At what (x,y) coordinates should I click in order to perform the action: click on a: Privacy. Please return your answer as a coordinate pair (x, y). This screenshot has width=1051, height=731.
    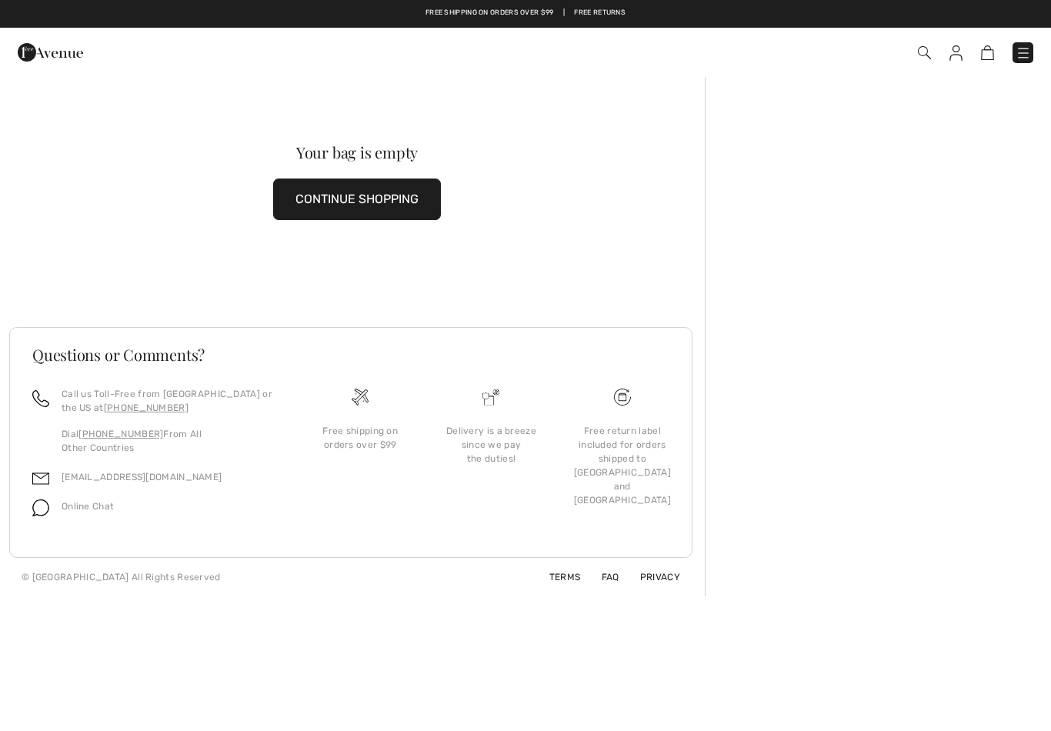
    Looking at the image, I should click on (651, 577).